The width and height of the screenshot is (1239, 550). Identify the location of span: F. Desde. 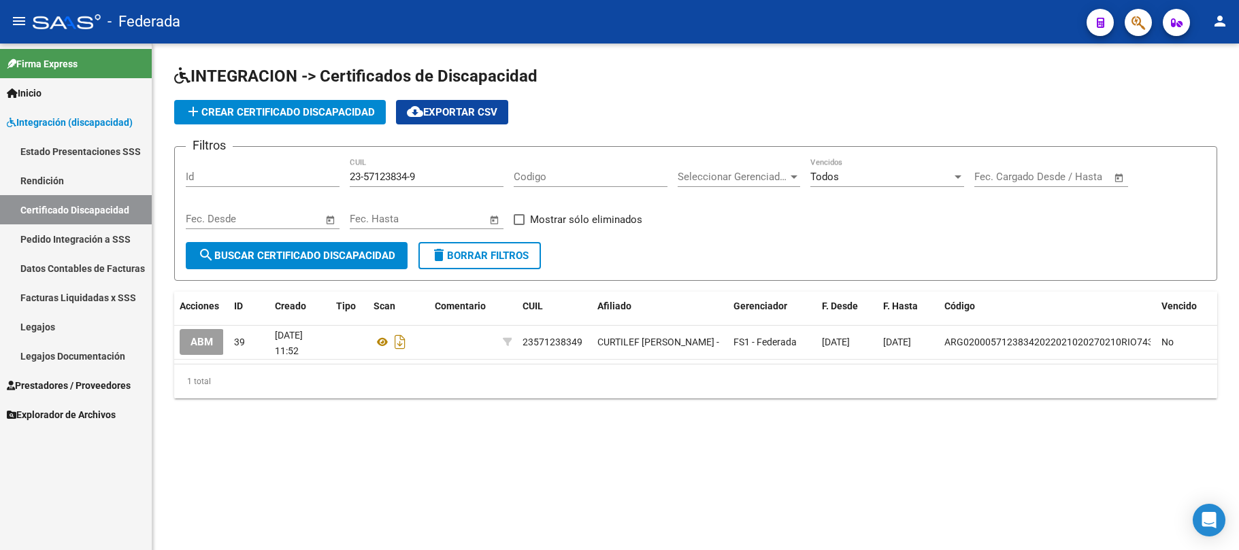
(840, 306).